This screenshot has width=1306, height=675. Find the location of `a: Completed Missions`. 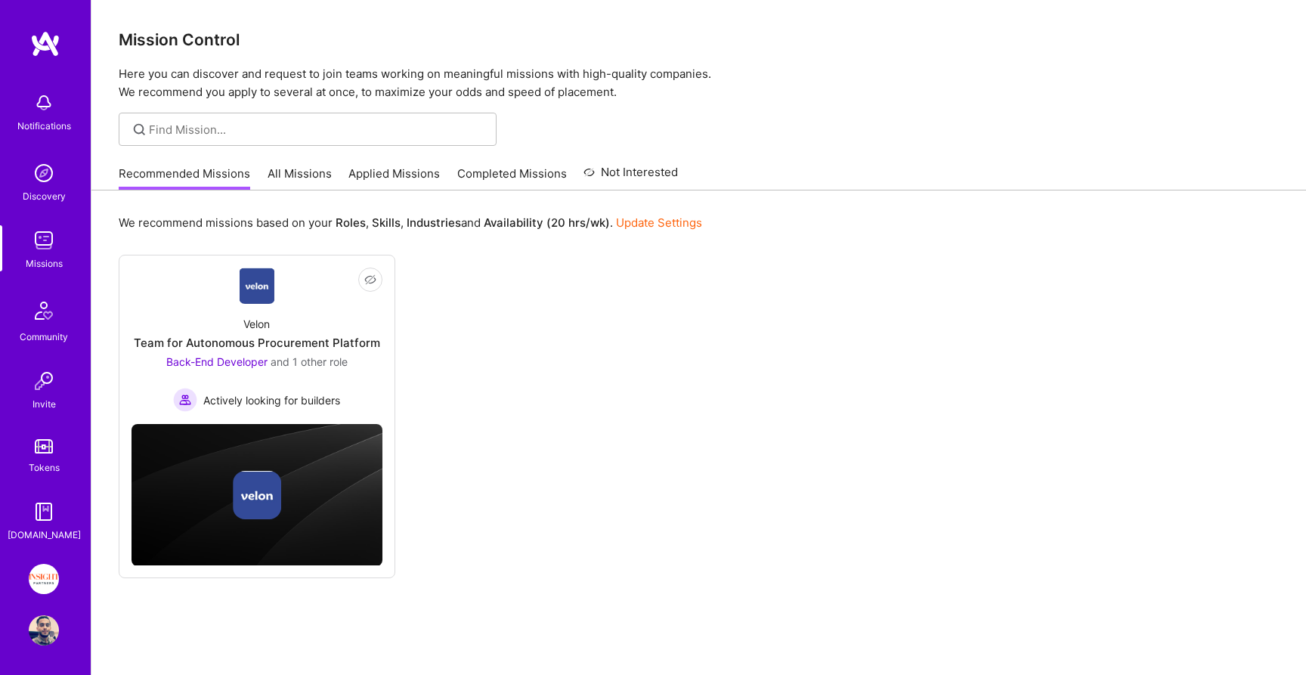

a: Completed Missions is located at coordinates (512, 178).